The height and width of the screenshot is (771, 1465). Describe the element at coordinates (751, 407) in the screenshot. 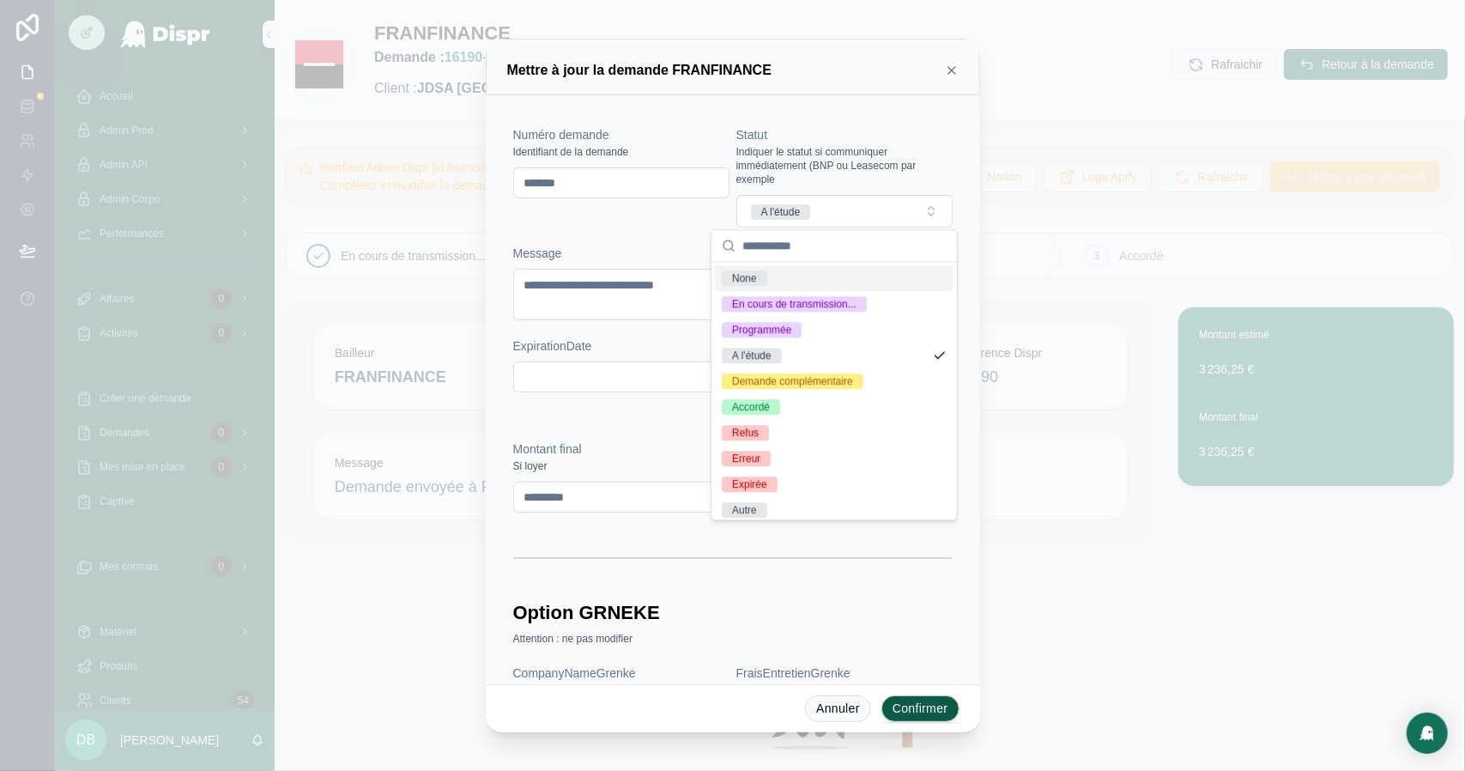

I see `div: Accordé` at that location.